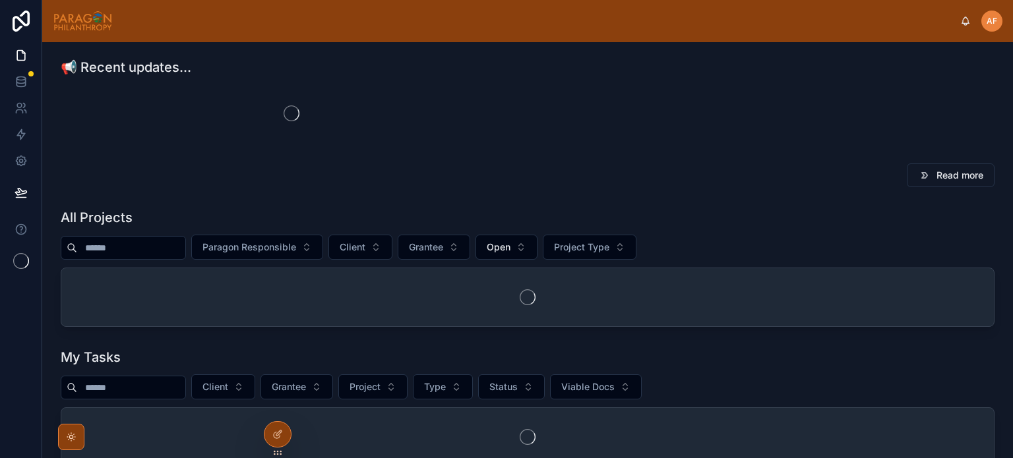  I want to click on span: Type, so click(435, 387).